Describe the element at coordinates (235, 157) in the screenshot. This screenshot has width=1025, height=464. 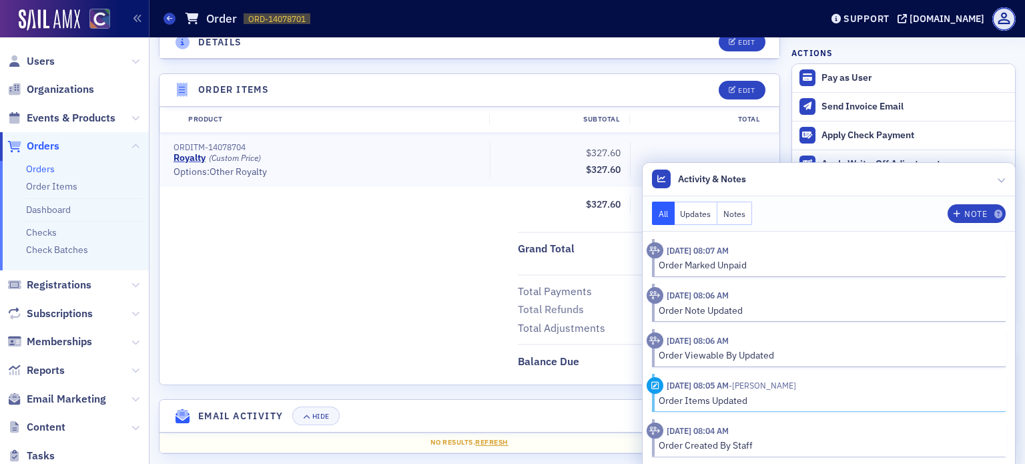
I see `div: (Custom Price)` at that location.